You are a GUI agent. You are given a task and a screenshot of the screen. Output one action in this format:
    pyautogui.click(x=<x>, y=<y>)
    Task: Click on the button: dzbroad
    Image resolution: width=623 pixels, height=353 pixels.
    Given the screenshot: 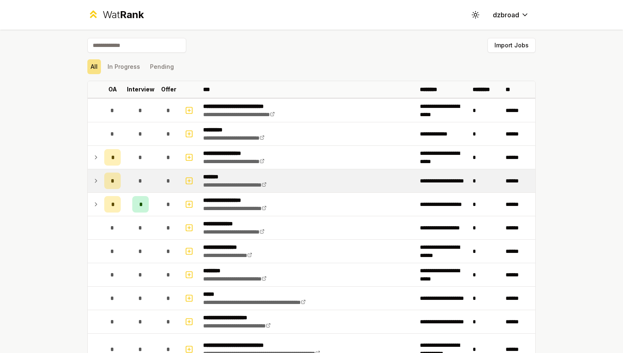 What is the action you would take?
    pyautogui.click(x=511, y=15)
    